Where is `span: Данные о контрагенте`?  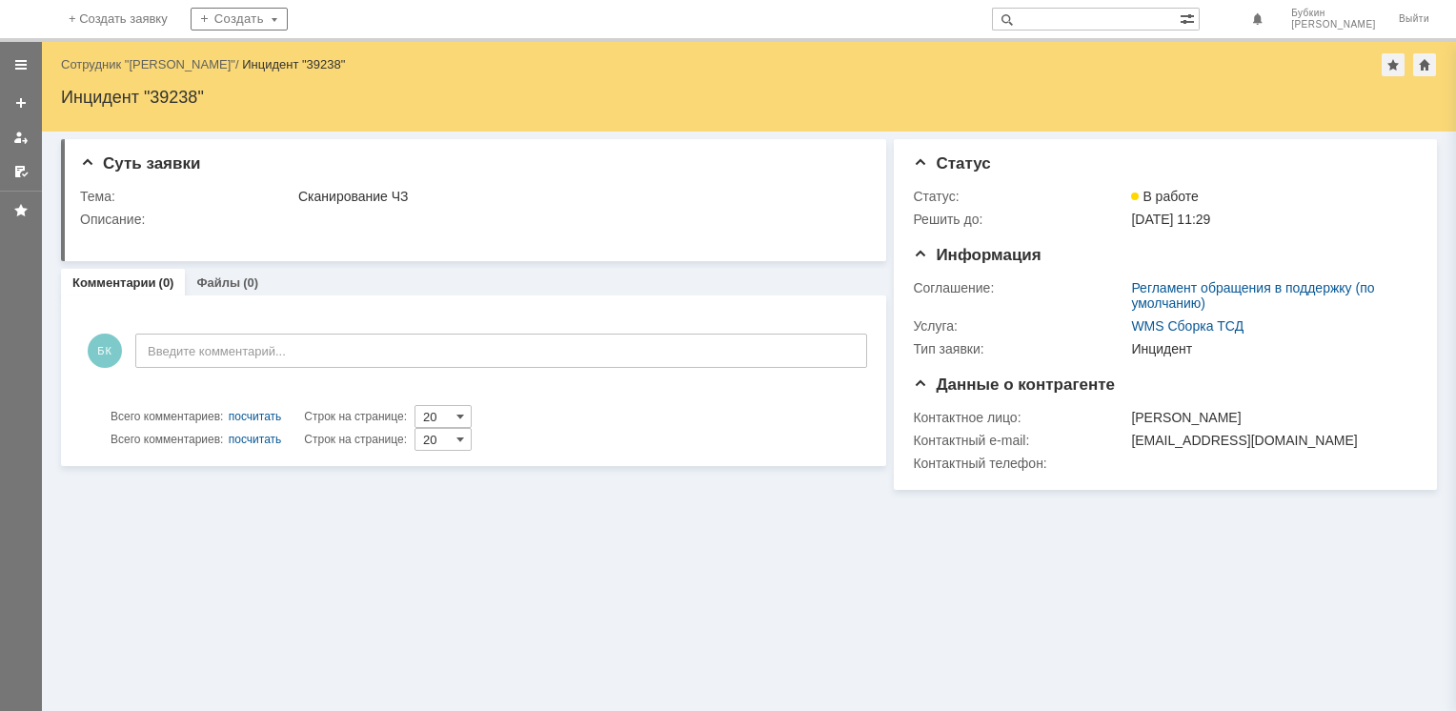
span: Данные о контрагенте is located at coordinates (1014, 384).